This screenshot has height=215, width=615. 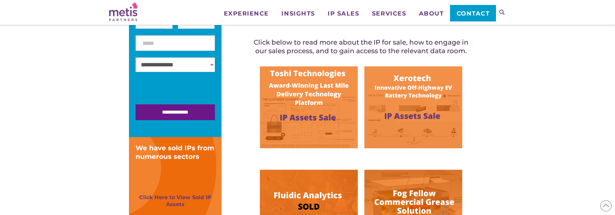 What do you see at coordinates (431, 14) in the screenshot?
I see `span: About` at bounding box center [431, 14].